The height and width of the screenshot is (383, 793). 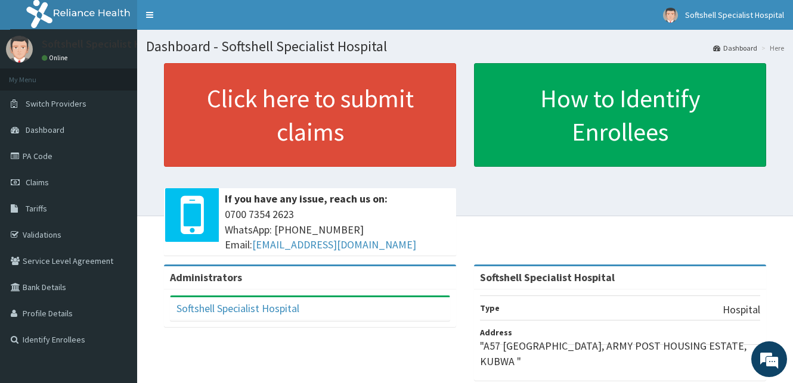 What do you see at coordinates (771, 48) in the screenshot?
I see `li: Here` at bounding box center [771, 48].